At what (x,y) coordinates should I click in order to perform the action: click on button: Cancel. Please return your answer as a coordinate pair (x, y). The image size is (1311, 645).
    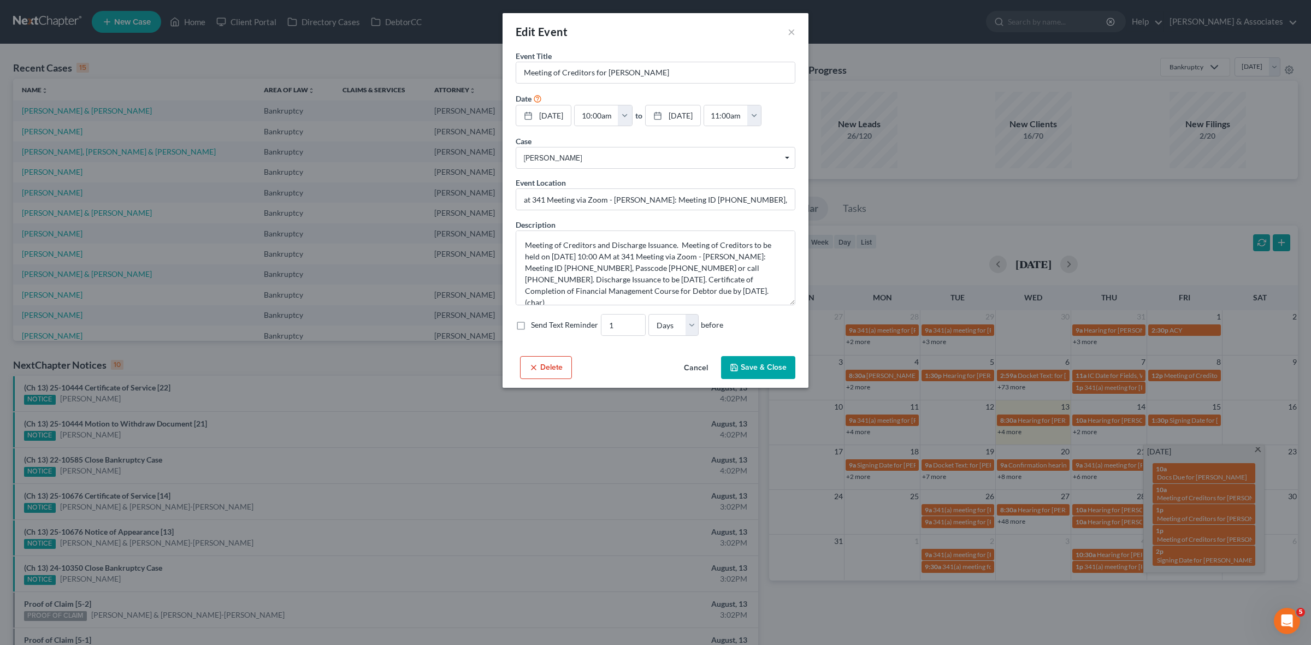
    Looking at the image, I should click on (696, 368).